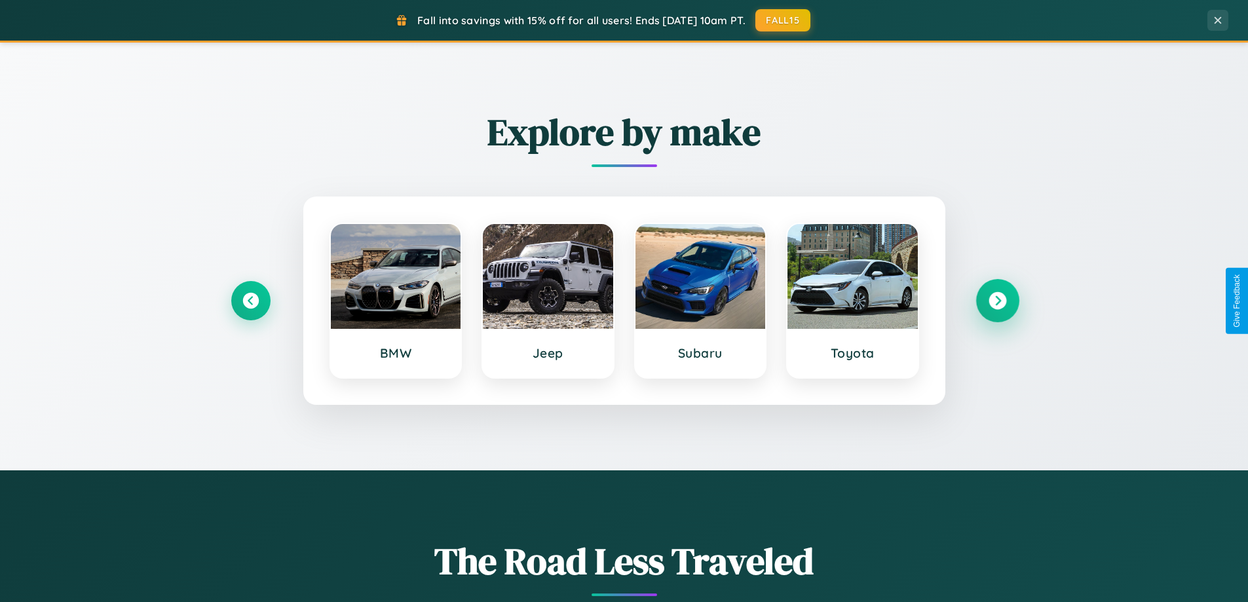 This screenshot has width=1248, height=602. What do you see at coordinates (624, 132) in the screenshot?
I see `h2: Explore by make` at bounding box center [624, 132].